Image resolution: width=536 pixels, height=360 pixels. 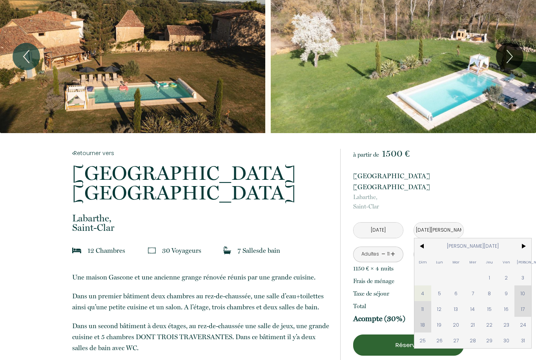 What do you see at coordinates (423, 262) in the screenshot?
I see `span: Dim` at bounding box center [423, 262].